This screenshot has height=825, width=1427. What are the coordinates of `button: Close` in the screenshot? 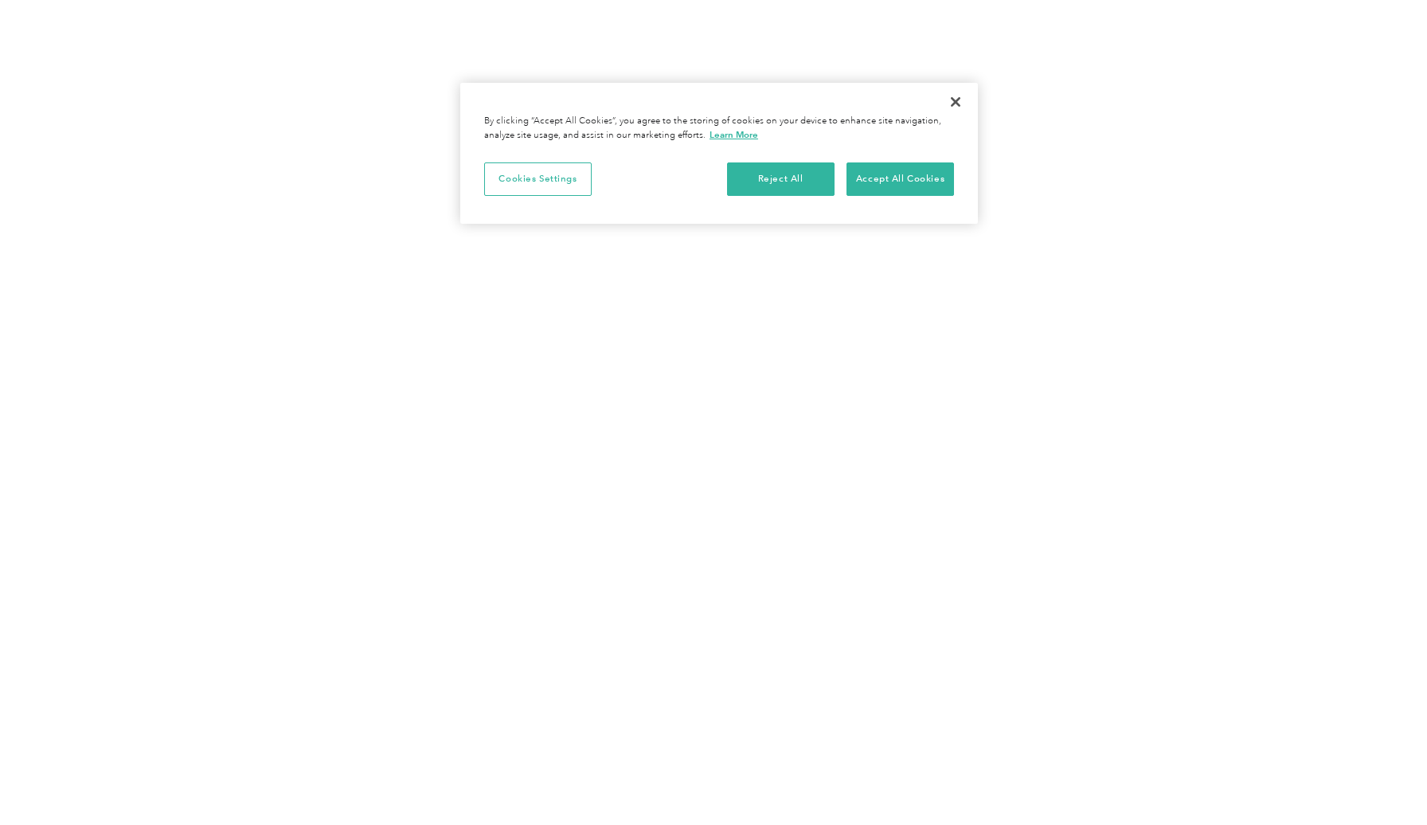 It's located at (956, 102).